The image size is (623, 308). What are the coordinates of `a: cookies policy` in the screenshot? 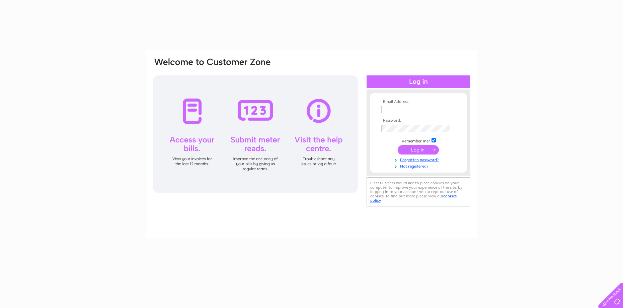 It's located at (414, 198).